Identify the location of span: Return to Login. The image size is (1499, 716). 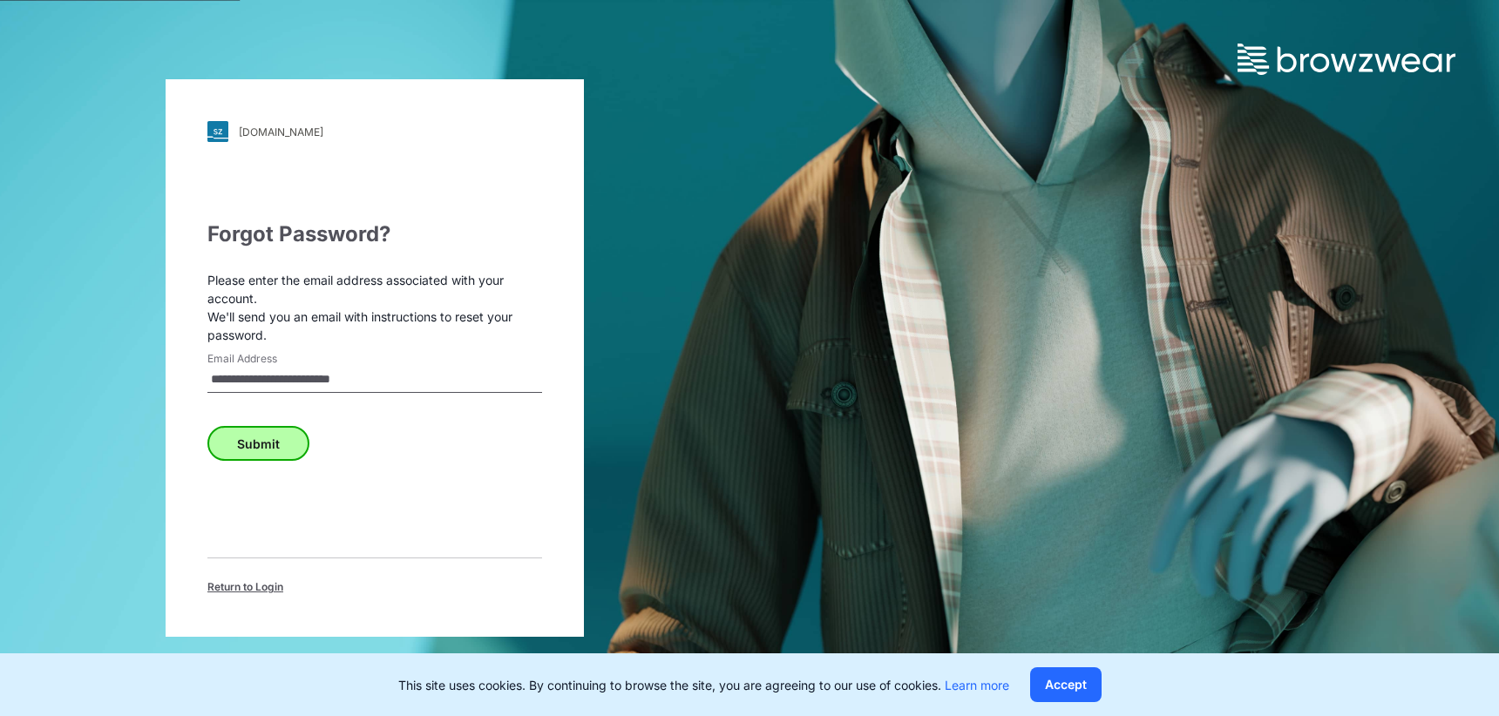
(245, 587).